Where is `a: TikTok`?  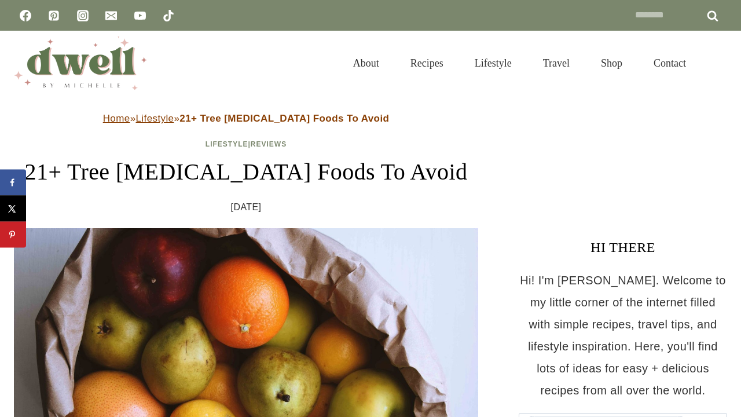 a: TikTok is located at coordinates (168, 16).